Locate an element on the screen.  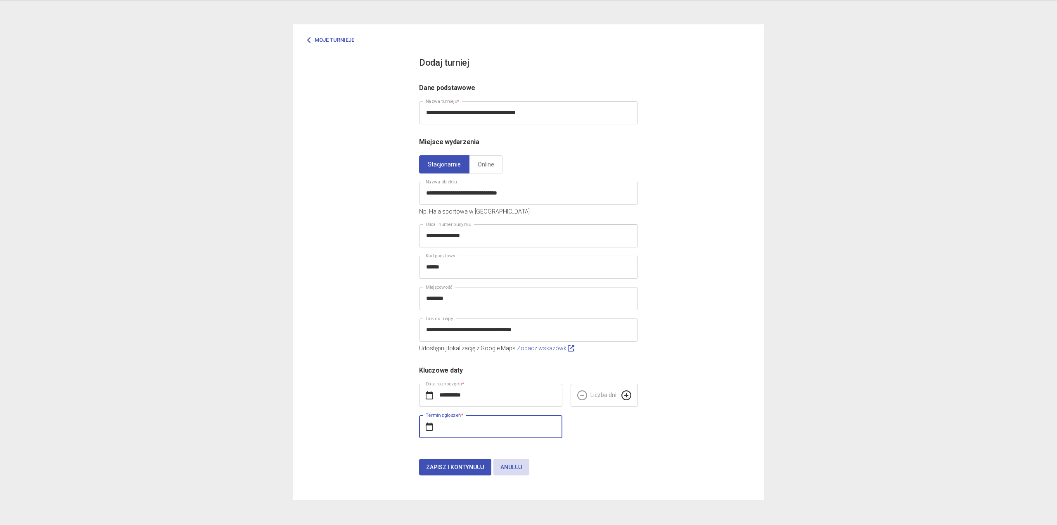
button: Anuluj is located at coordinates (511, 467).